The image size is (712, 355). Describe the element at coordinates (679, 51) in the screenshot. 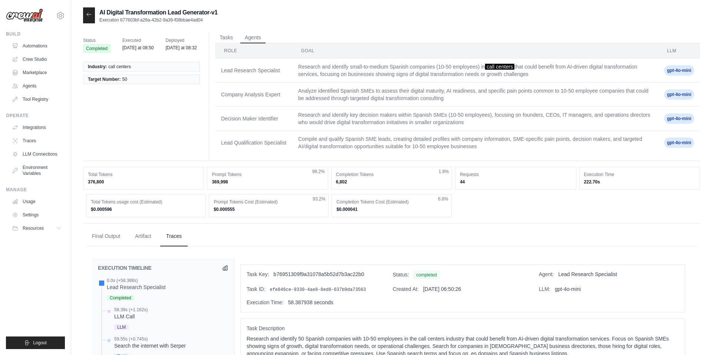

I see `th: LLM` at that location.